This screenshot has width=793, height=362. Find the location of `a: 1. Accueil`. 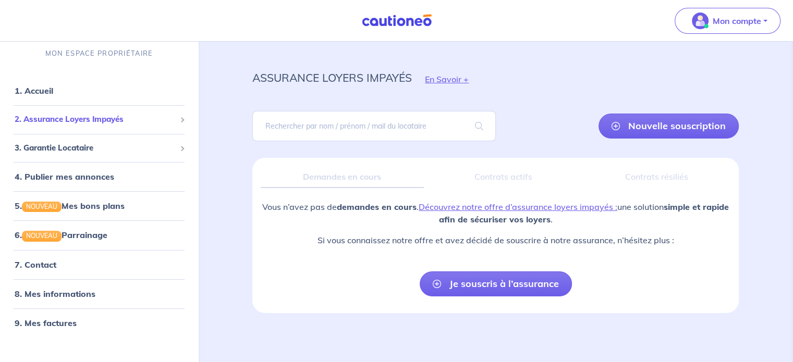

a: 1. Accueil is located at coordinates (34, 91).